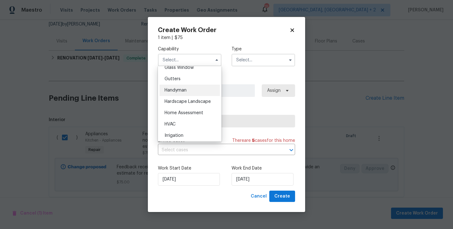 Image resolution: width=453 pixels, height=229 pixels. Describe the element at coordinates (264, 49) in the screenshot. I see `label: Type` at that location.